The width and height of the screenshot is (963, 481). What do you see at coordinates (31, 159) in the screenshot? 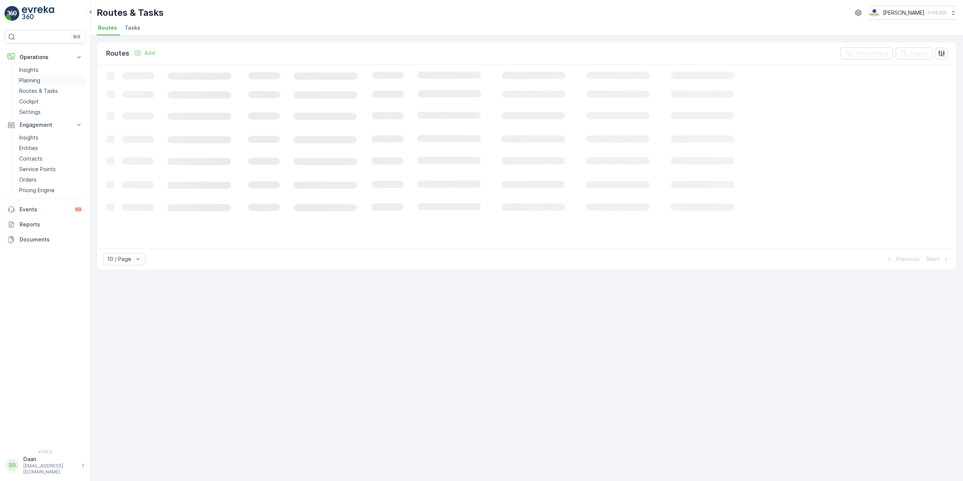
I see `p: Contacts` at bounding box center [31, 159].